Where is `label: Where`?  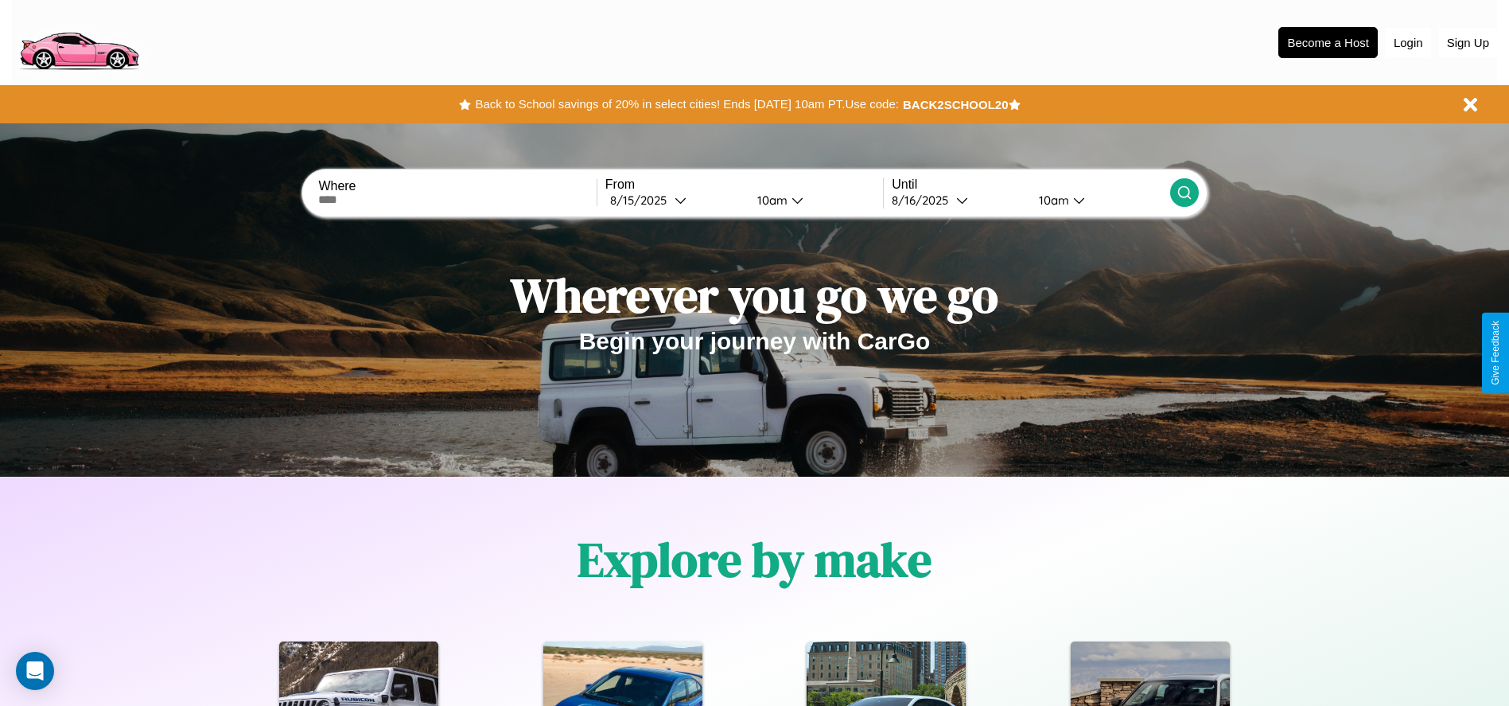
label: Where is located at coordinates (457, 186).